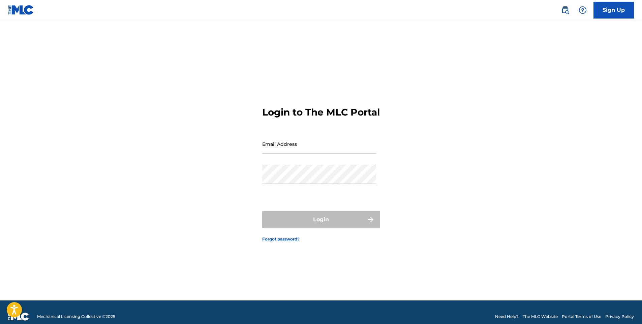 This screenshot has height=324, width=642. Describe the element at coordinates (626, 308) in the screenshot. I see `div: Chat Widget` at that location.